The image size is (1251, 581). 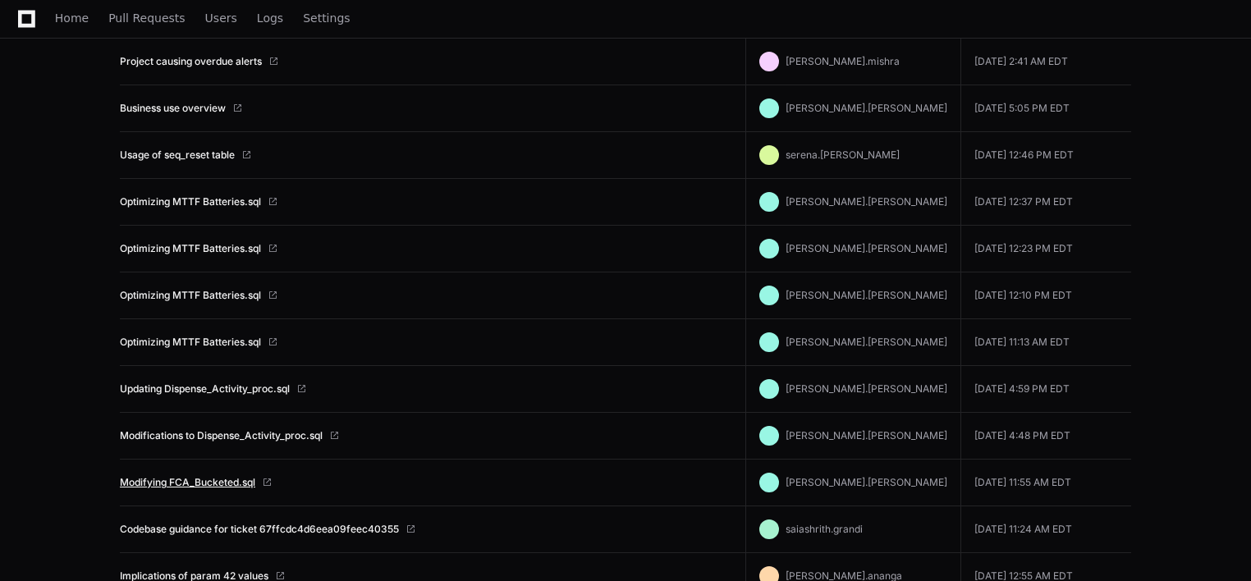 What do you see at coordinates (204, 389) in the screenshot?
I see `a: Updating Dispense_Activity_proc.sql` at bounding box center [204, 389].